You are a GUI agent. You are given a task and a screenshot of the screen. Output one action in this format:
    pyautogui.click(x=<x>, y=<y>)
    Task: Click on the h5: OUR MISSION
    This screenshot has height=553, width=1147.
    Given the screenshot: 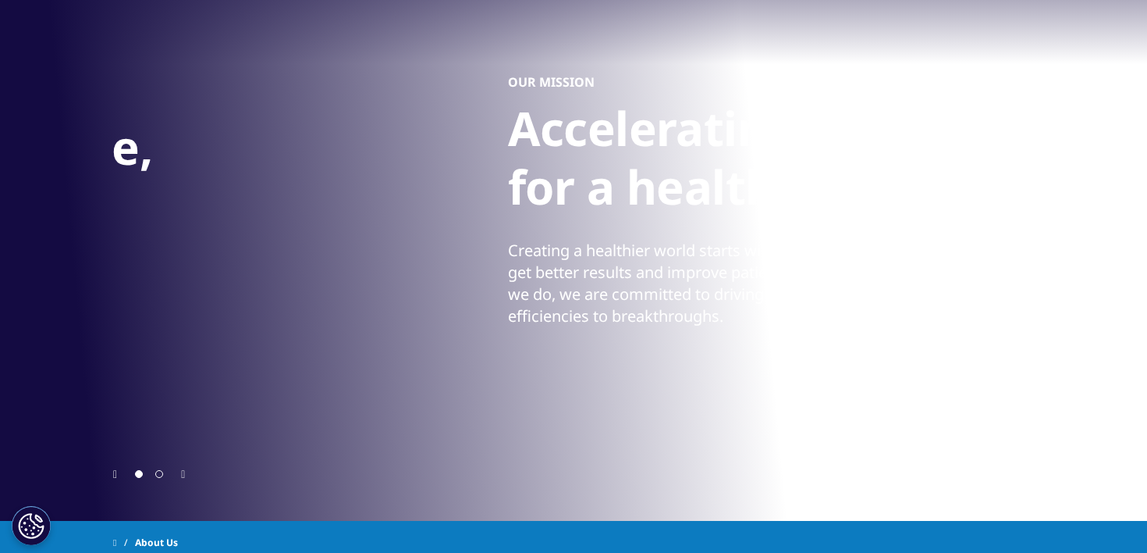 What is the action you would take?
    pyautogui.click(x=551, y=82)
    